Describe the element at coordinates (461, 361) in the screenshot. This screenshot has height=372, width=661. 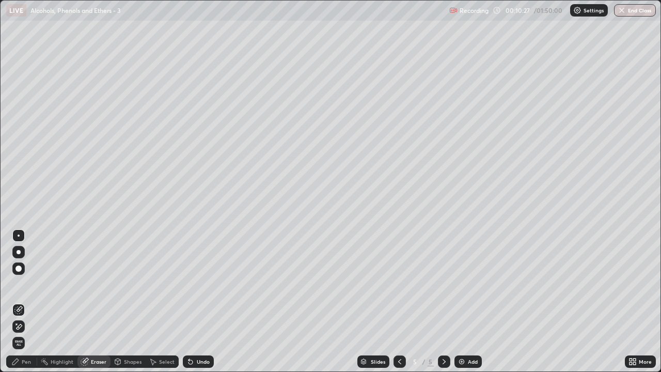
I see `img: add-slide-button` at that location.